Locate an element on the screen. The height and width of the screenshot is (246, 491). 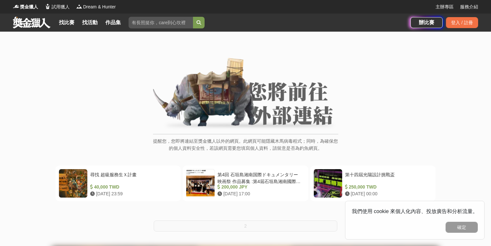
a: 找比賽 is located at coordinates (67, 23).